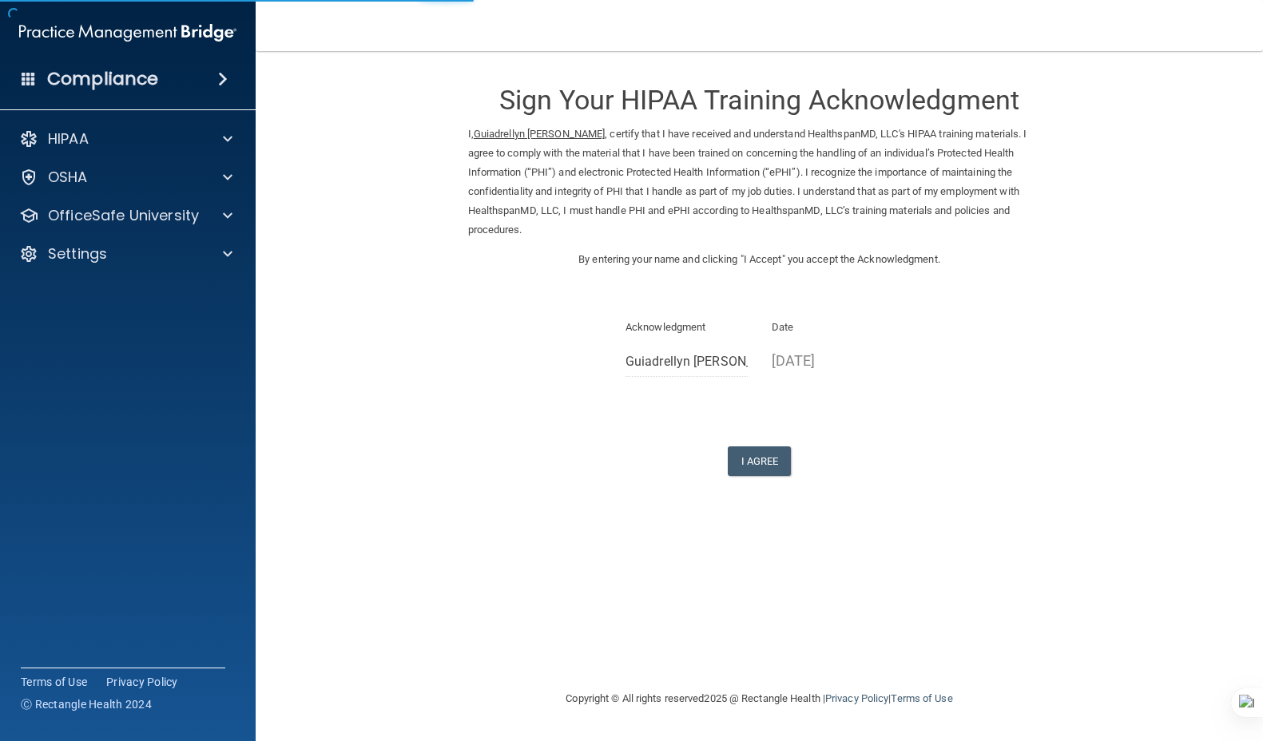 The width and height of the screenshot is (1263, 741). Describe the element at coordinates (123, 216) in the screenshot. I see `p: OfficeSafe University` at that location.